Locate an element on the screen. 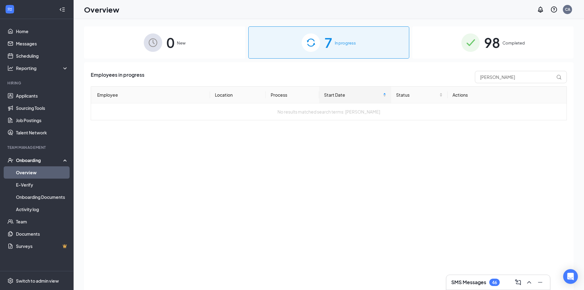 The height and width of the screenshot is (290, 584). span: 98 is located at coordinates (492, 42).